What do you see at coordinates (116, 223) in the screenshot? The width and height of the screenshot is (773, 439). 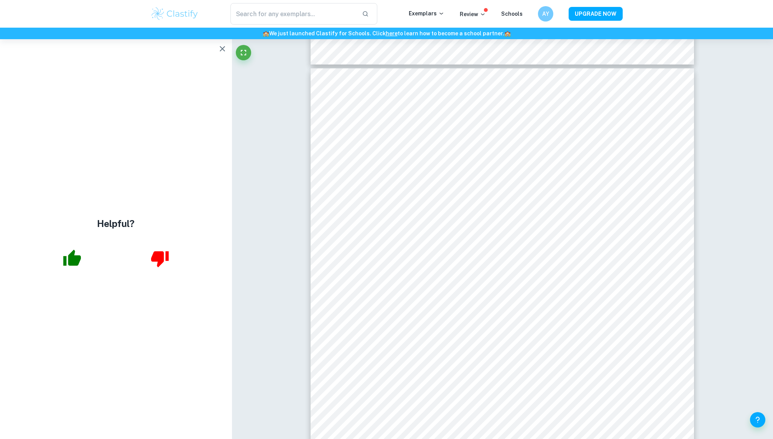 I see `h4: Helpful?` at bounding box center [116, 223].